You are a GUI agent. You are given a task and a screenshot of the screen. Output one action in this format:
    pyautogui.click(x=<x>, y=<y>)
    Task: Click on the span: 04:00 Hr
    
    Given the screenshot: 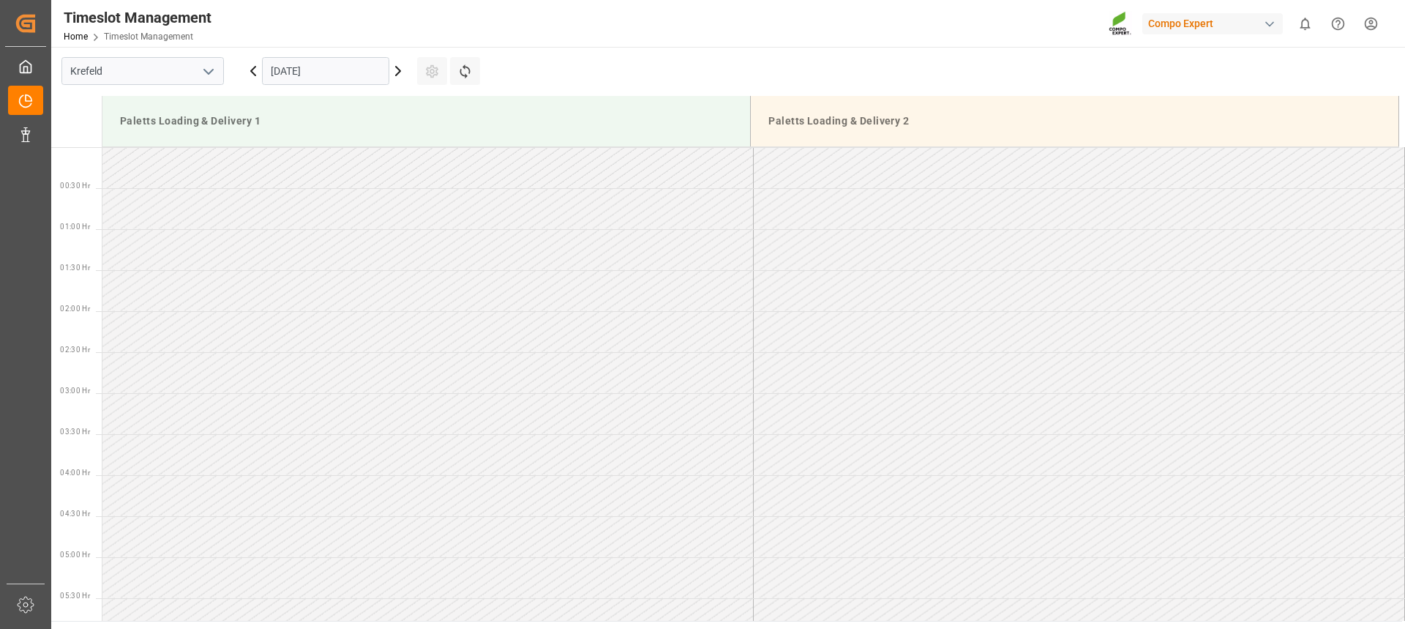 What is the action you would take?
    pyautogui.click(x=75, y=472)
    